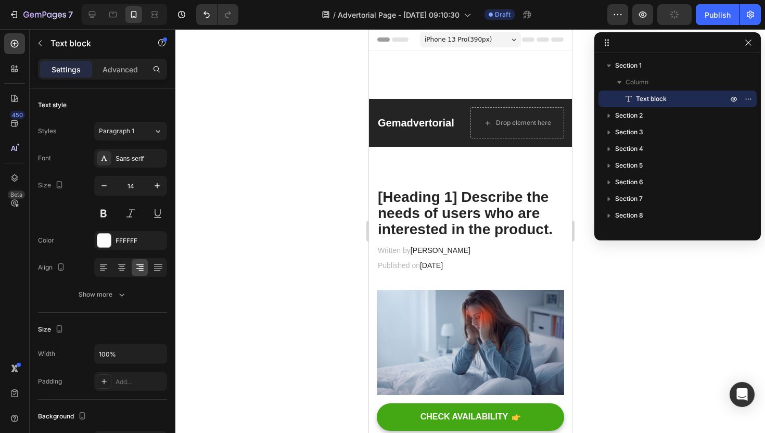  Describe the element at coordinates (95, 43) in the screenshot. I see `p: Text block` at that location.